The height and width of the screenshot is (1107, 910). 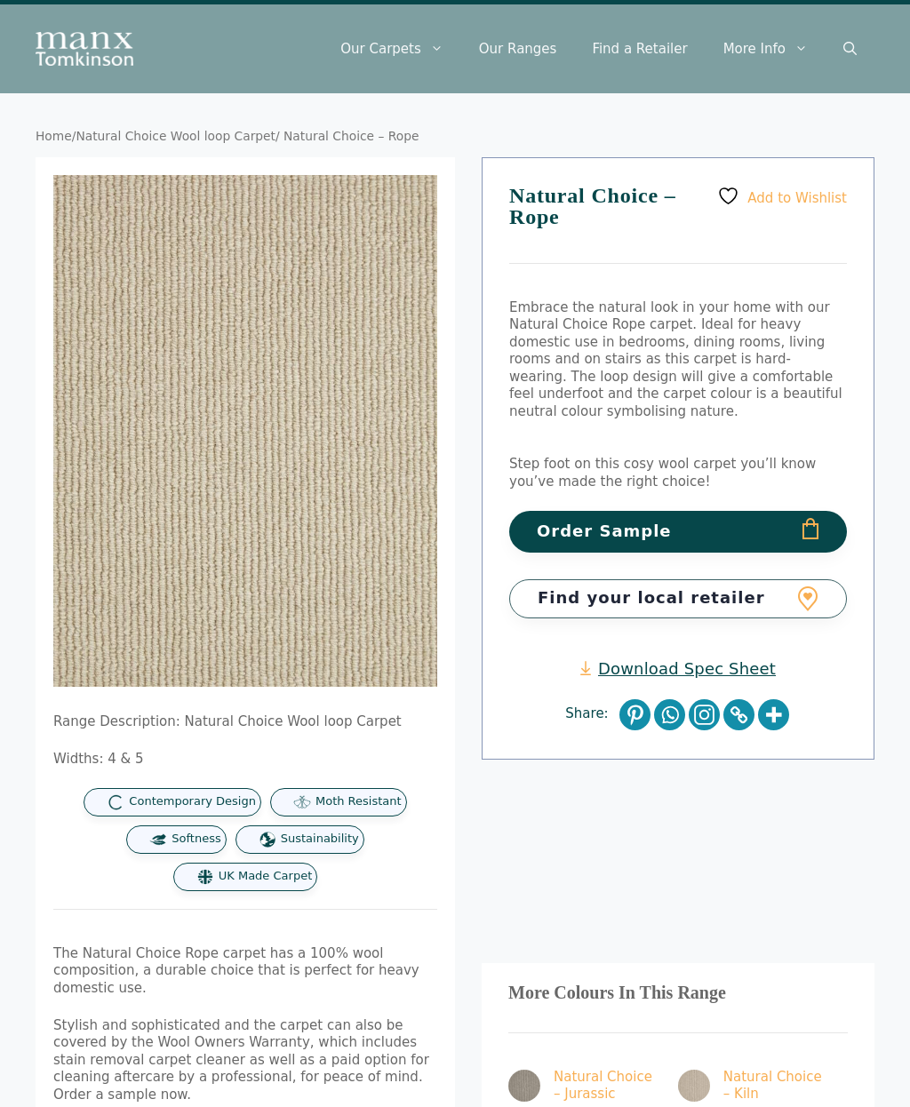 I want to click on a: More, so click(x=773, y=715).